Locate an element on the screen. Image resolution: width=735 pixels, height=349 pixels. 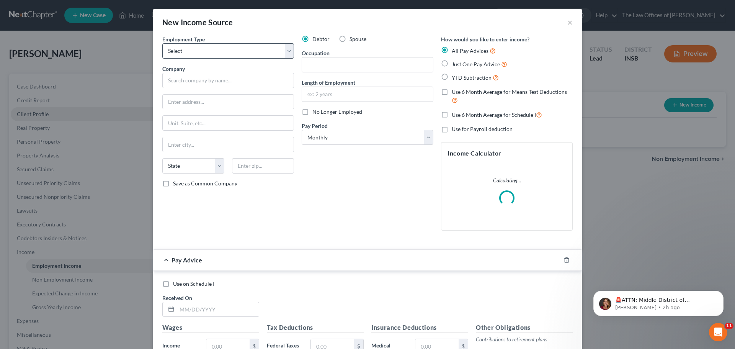
input: MM/DD/YYYY is located at coordinates (218, 309).